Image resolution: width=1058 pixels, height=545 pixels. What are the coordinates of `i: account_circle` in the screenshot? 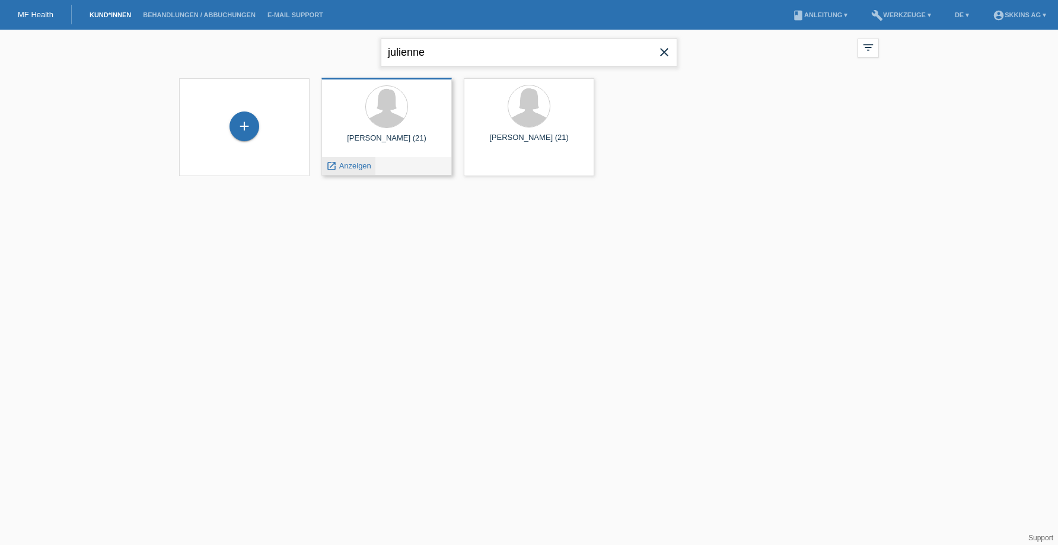 It's located at (999, 15).